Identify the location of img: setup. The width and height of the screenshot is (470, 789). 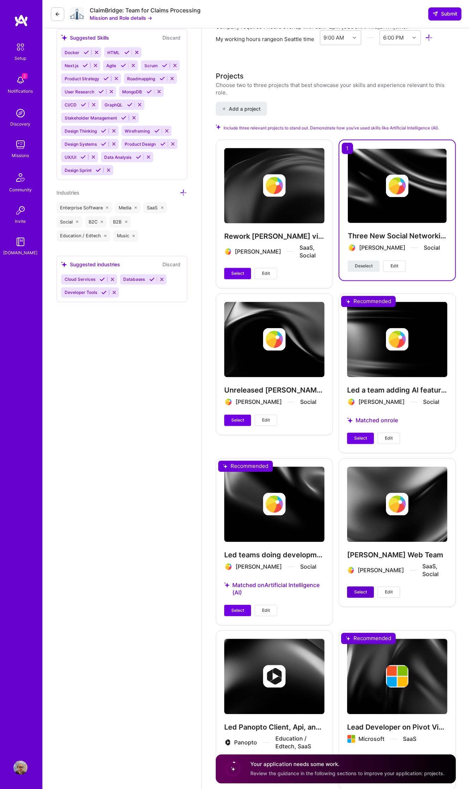
(21, 47).